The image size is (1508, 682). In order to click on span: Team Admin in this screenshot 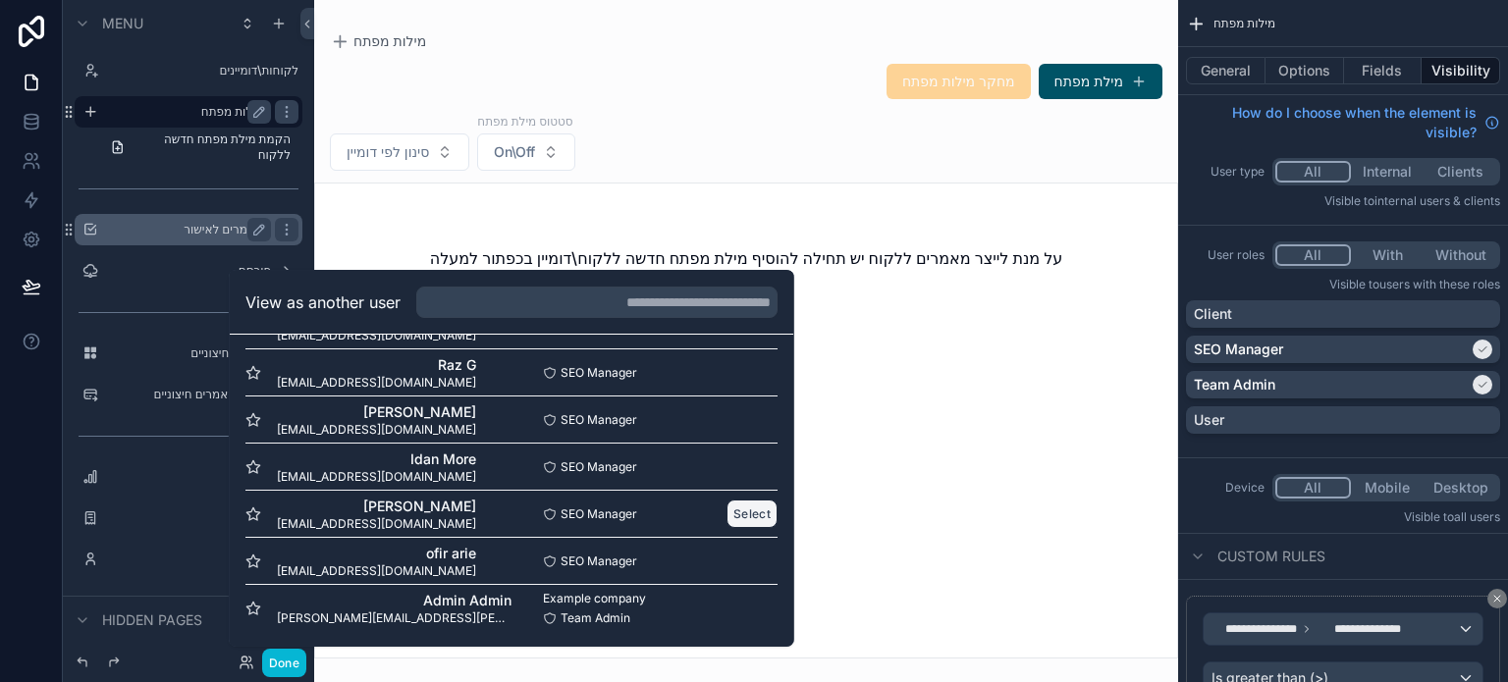, I will do `click(595, 619)`.